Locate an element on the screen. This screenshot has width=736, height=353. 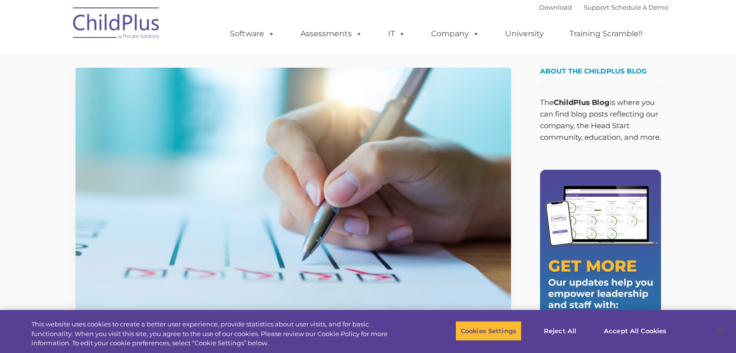
div: This website uses cookies to create a better user experience, provide statistics about user visit... is located at coordinates (218, 334).